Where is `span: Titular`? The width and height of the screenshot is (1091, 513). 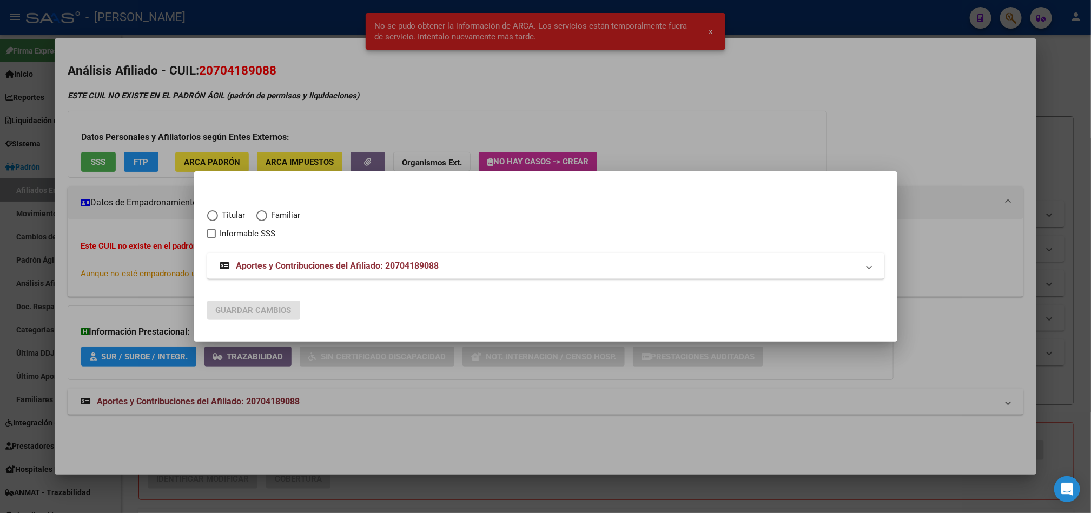 span: Titular is located at coordinates (231, 215).